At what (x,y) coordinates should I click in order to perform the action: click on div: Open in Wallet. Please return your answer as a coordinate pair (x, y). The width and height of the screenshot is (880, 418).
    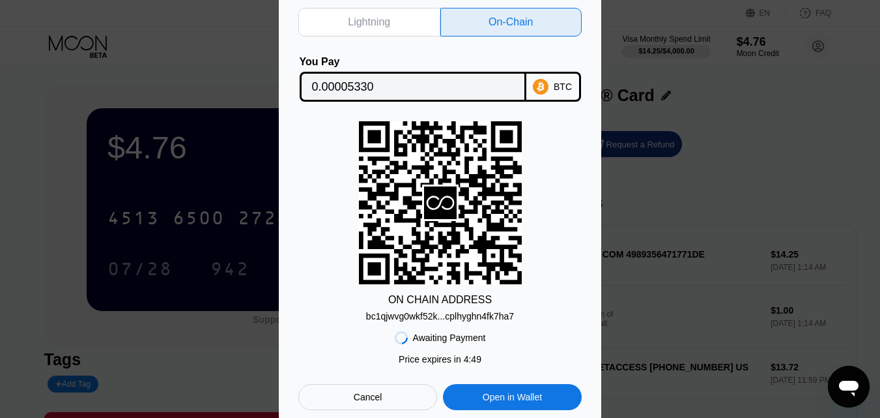
    Looking at the image, I should click on (512, 397).